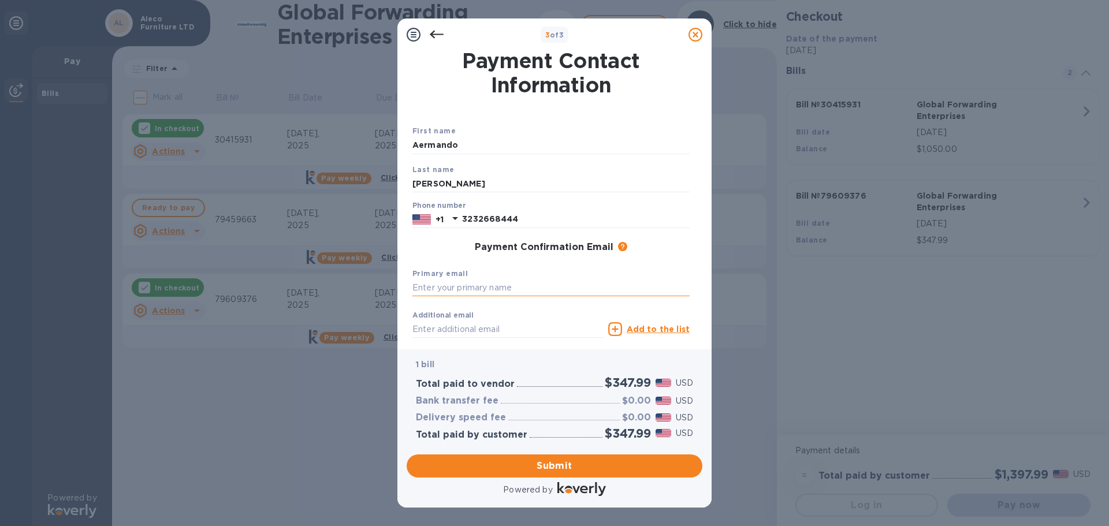 This screenshot has width=1109, height=526. Describe the element at coordinates (551, 184) in the screenshot. I see `input: Enter your last name` at that location.